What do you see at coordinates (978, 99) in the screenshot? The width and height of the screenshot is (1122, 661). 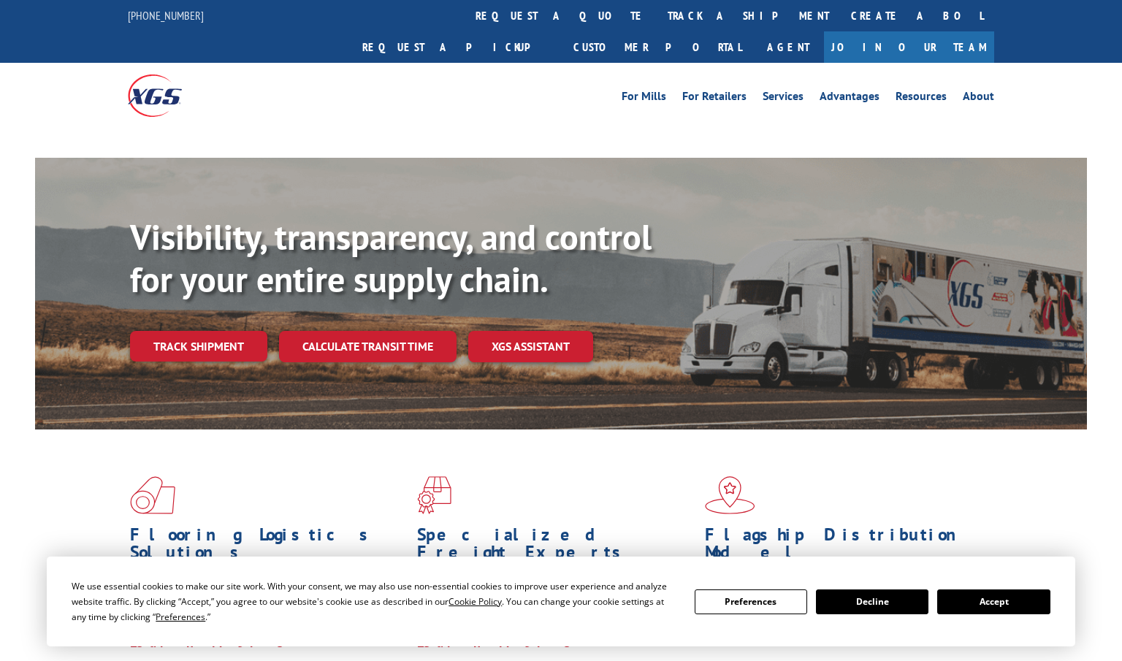 I see `a: About` at bounding box center [978, 99].